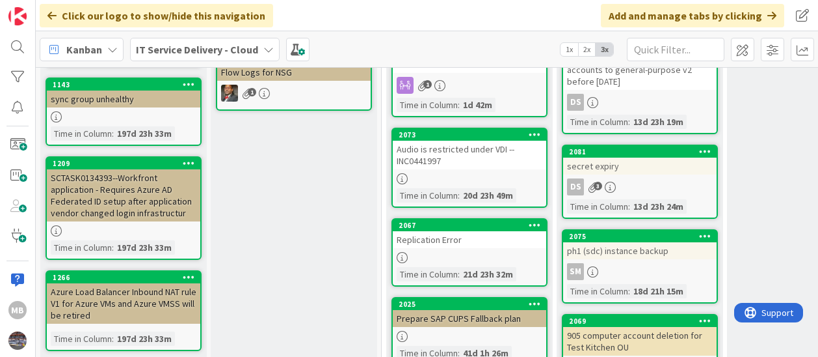 The height and width of the screenshot is (357, 818). Describe the element at coordinates (658, 206) in the screenshot. I see `div: 13d 23h 24m` at that location.